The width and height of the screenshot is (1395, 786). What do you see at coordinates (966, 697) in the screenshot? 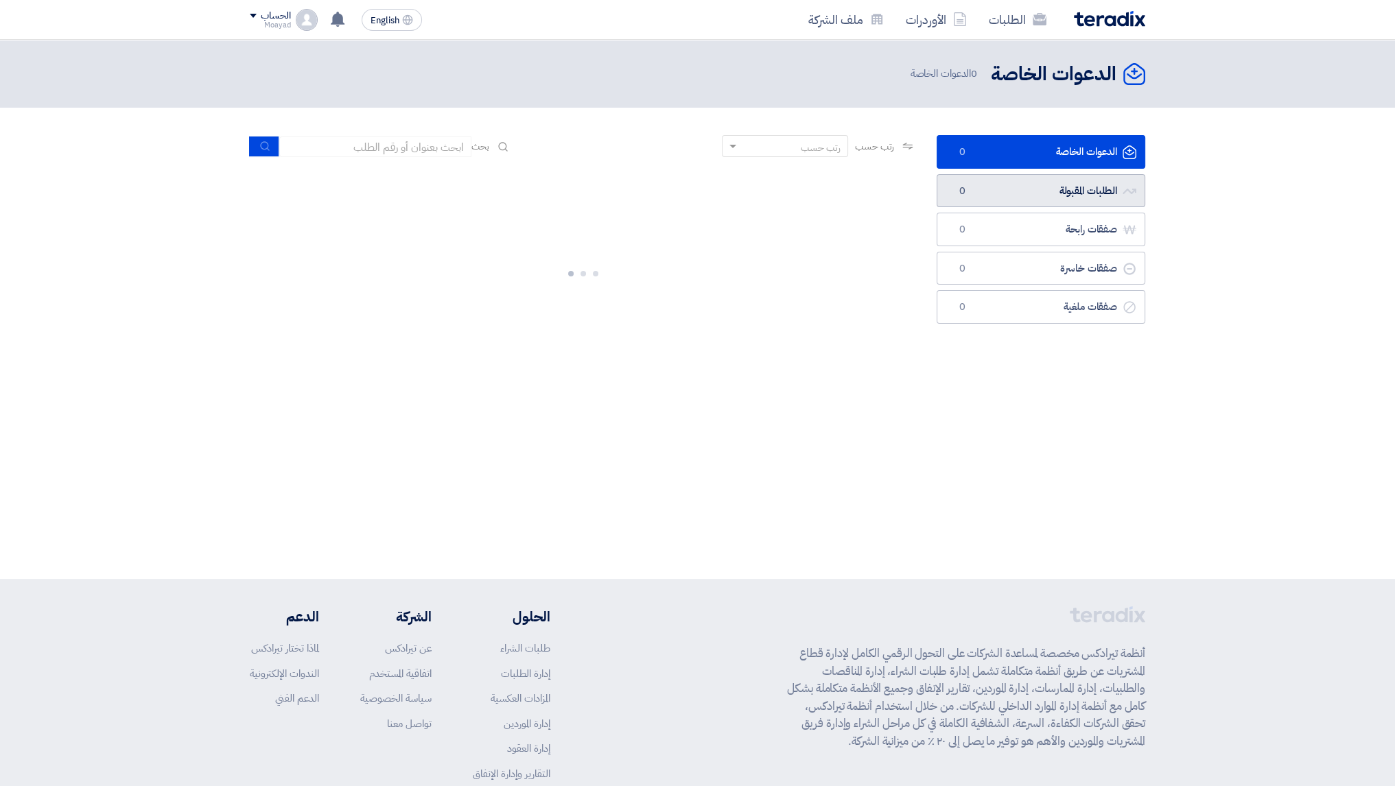
I see `p: أنظمة تيرادكس مخصصة لمساعدة الشركات على التحول الرقمي الكامل لإدارة قطاع المشتريات عن طريق أنظمة ...` at bounding box center [966, 697].